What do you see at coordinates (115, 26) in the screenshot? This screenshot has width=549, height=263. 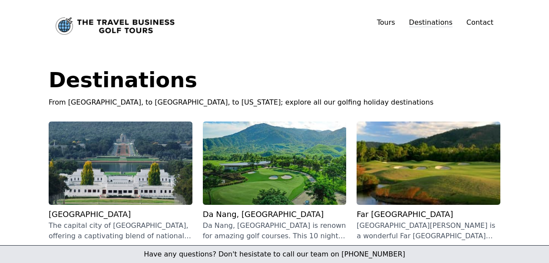 I see `img: The Travel Business Golf Tours logo` at bounding box center [115, 26].